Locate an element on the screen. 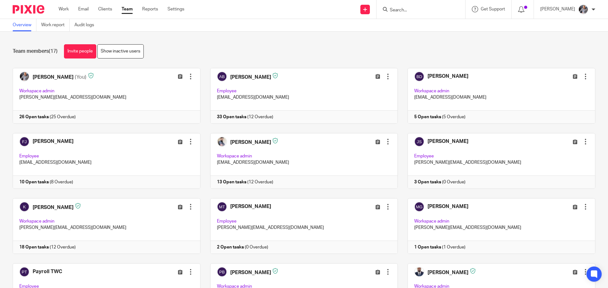 The image size is (608, 288). img: -%20%20-%20studio@ingrained.co.uk%20for%20%20-20220223%20at%20101413%20-%201W1A2026.jpg is located at coordinates (583, 9).